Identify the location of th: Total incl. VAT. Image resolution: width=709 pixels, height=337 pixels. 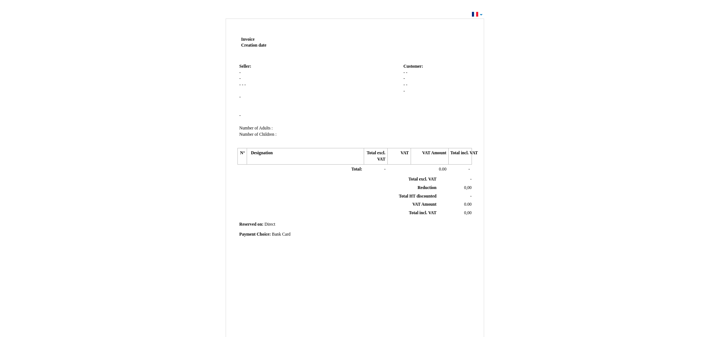
(460, 156).